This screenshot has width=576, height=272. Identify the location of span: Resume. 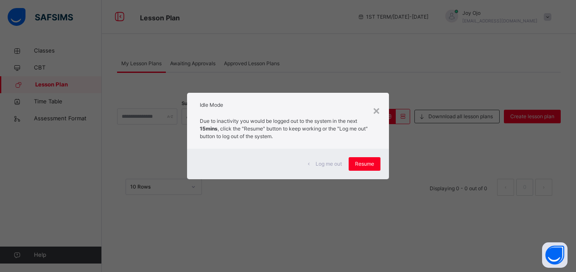
(364, 164).